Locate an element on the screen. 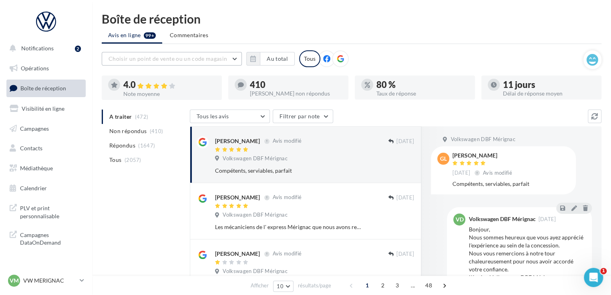 This screenshot has width=611, height=295. span: Commentaires is located at coordinates (189, 35).